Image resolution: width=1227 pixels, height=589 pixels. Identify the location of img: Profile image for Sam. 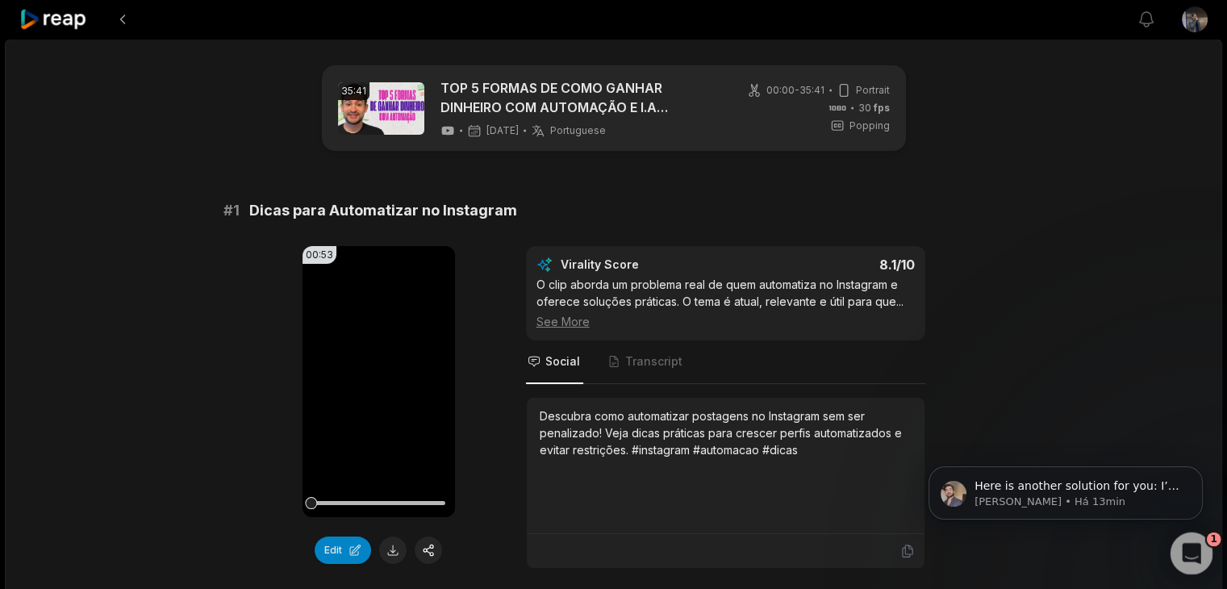
(49, 61).